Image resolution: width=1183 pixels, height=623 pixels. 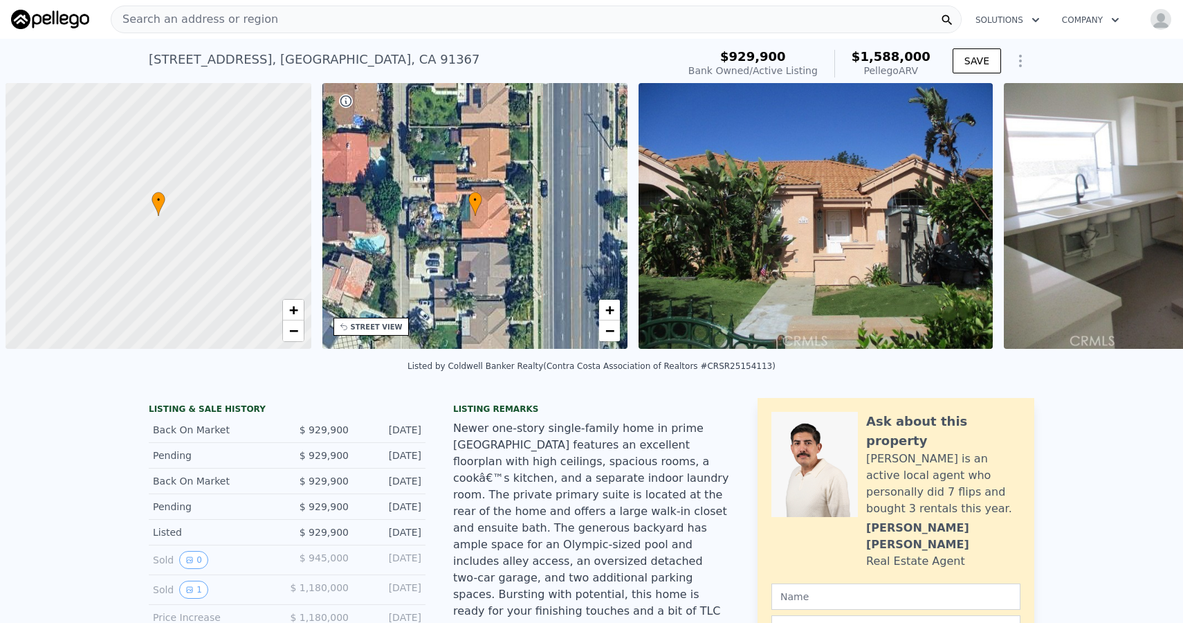 What do you see at coordinates (720, 71) in the screenshot?
I see `span: Bank Owned /` at bounding box center [720, 71].